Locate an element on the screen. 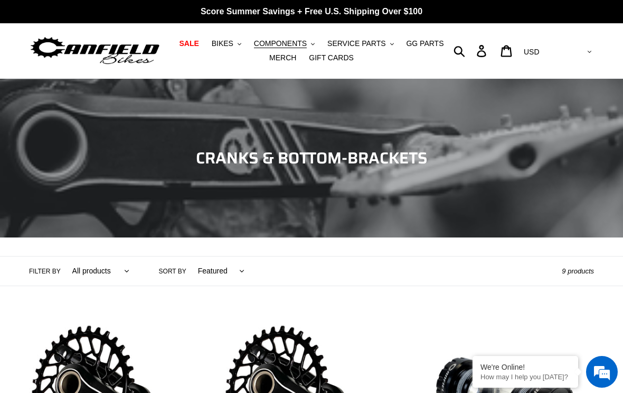  img: Canfield Bikes is located at coordinates (95, 51).